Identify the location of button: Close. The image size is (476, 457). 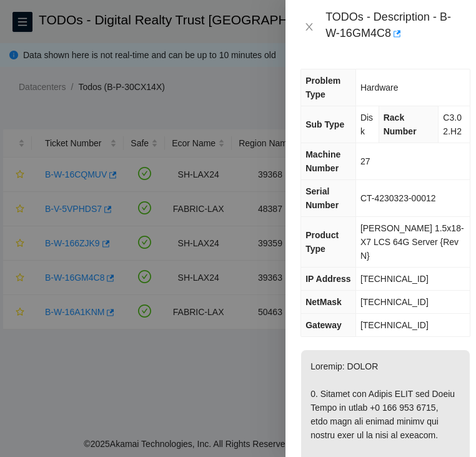
(309, 27).